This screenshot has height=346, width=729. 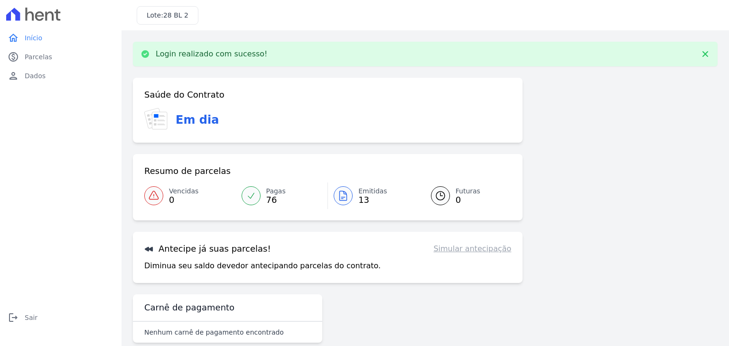 What do you see at coordinates (13, 57) in the screenshot?
I see `i: paid` at bounding box center [13, 57].